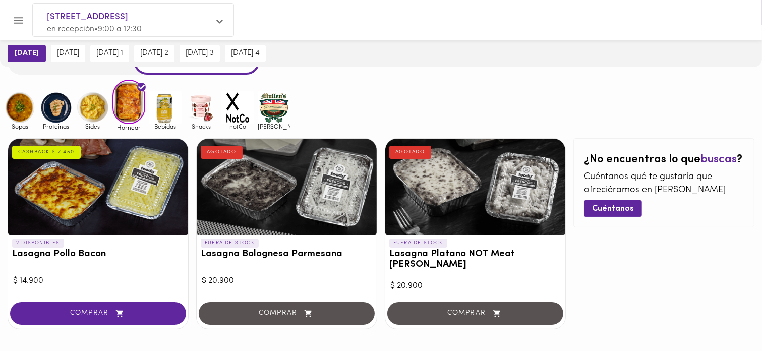 The width and height of the screenshot is (762, 351). Describe the element at coordinates (98, 281) in the screenshot. I see `div: $ 14.900` at that location.